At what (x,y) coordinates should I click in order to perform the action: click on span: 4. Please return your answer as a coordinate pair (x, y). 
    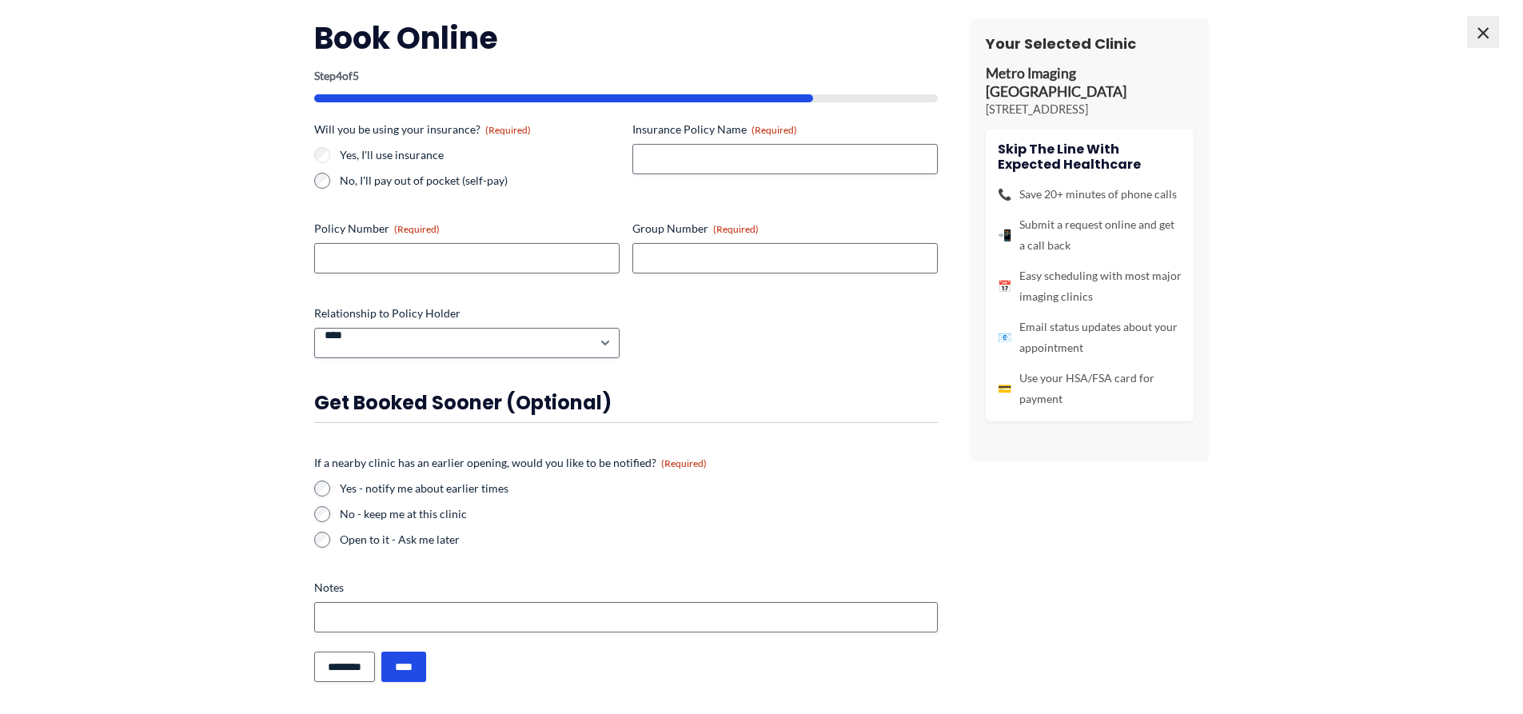
    Looking at the image, I should click on (339, 75).